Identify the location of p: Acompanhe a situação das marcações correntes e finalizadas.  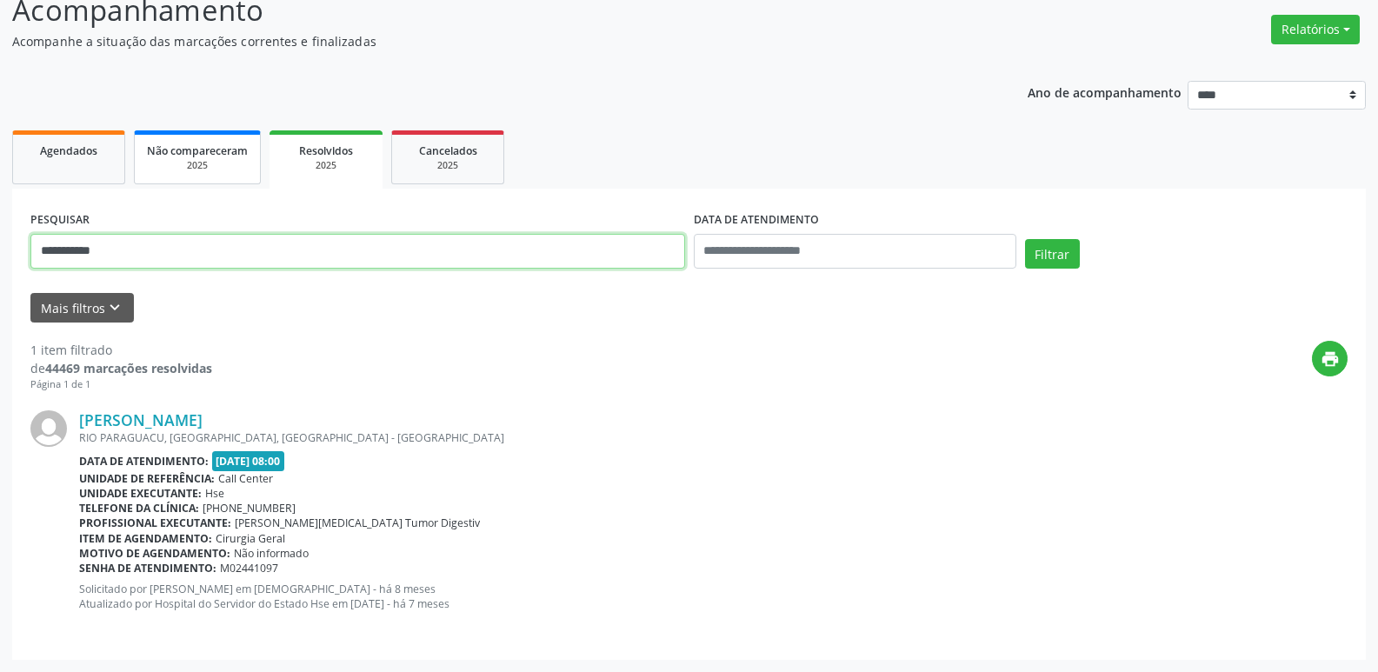
(486, 41).